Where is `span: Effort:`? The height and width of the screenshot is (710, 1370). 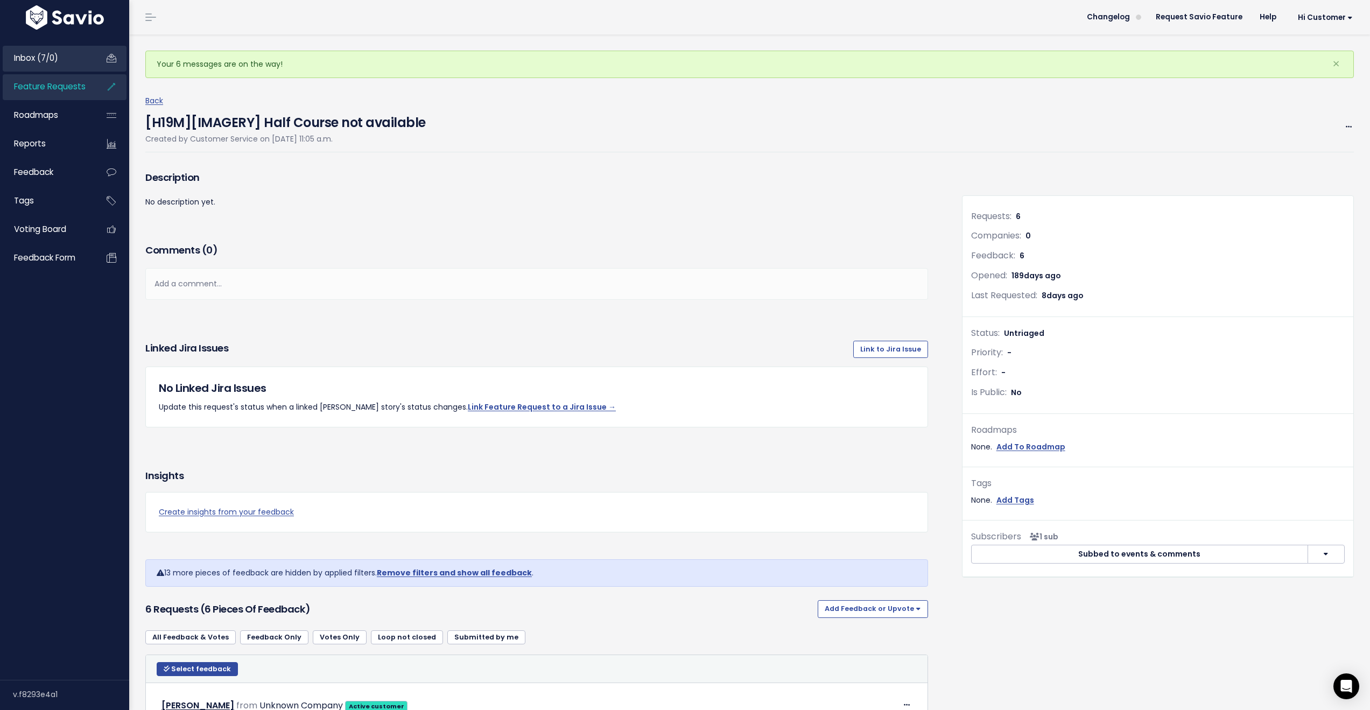 span: Effort: is located at coordinates (984, 372).